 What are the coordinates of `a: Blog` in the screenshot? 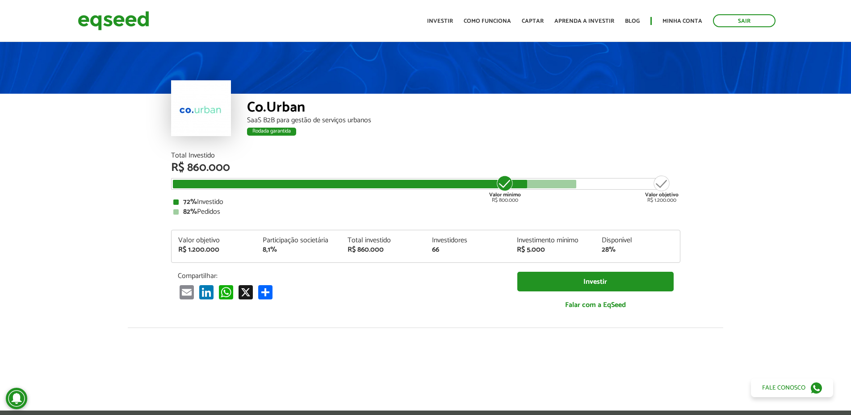 It's located at (632, 21).